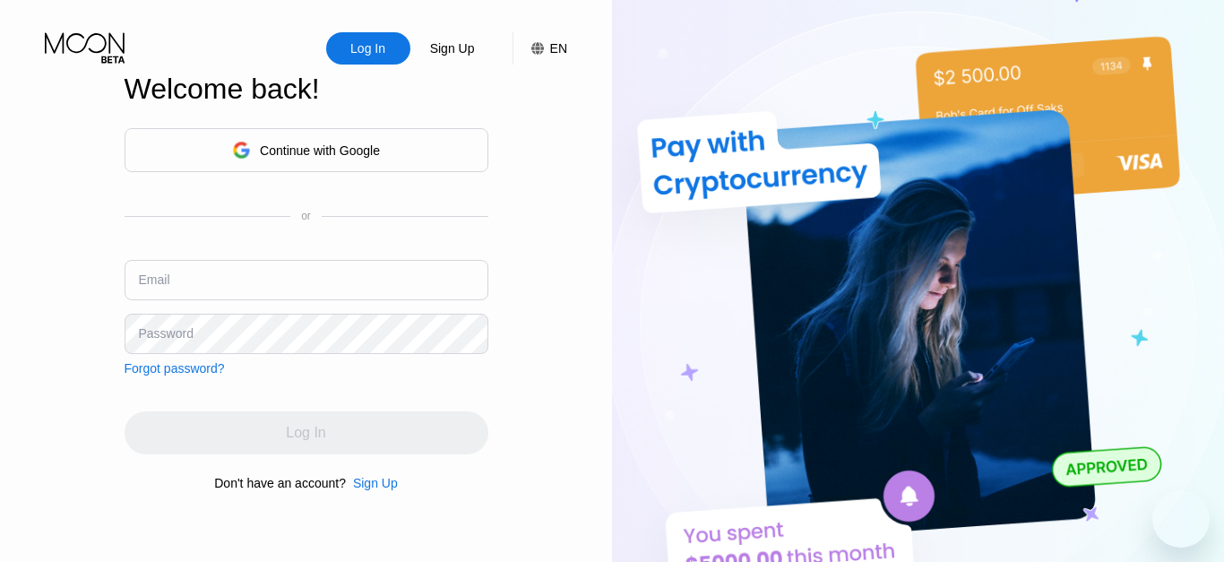 The width and height of the screenshot is (1224, 562). What do you see at coordinates (306, 216) in the screenshot?
I see `div: or` at bounding box center [306, 216].